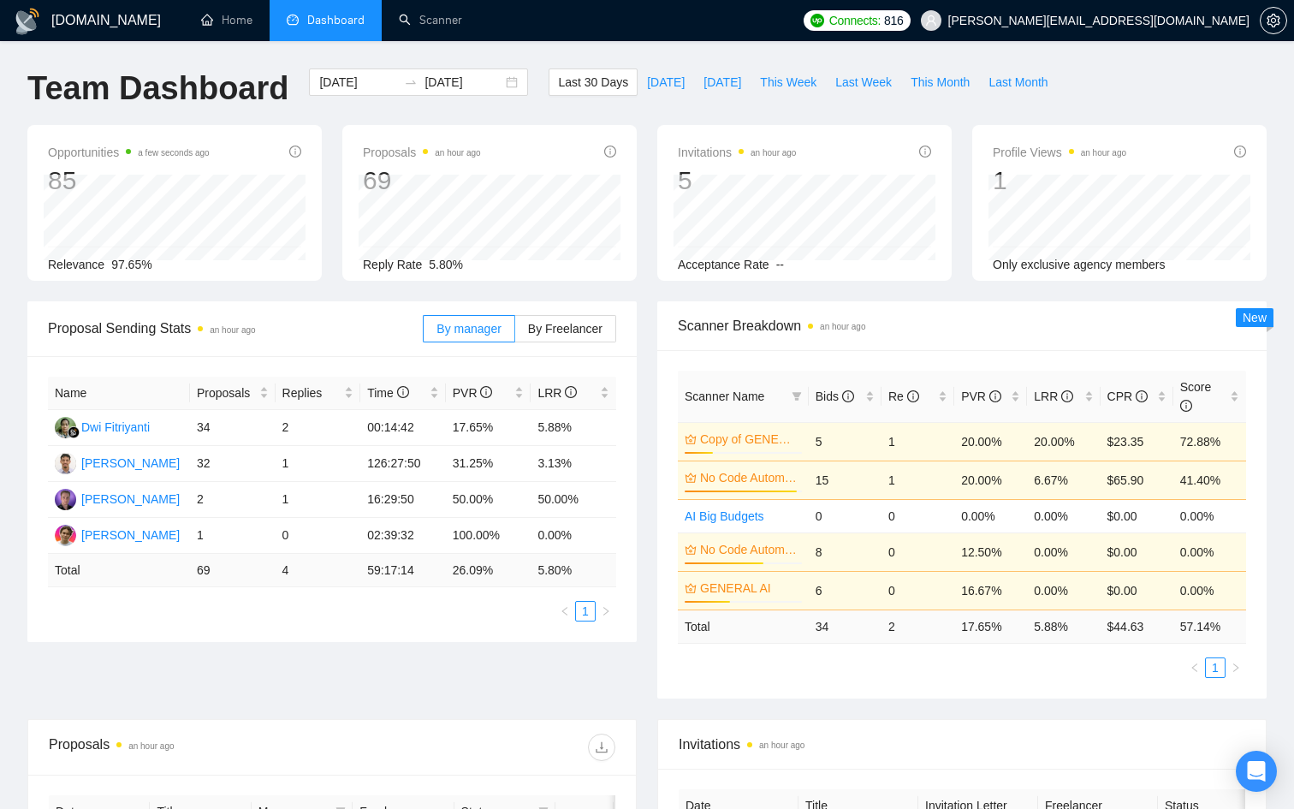 Image resolution: width=1294 pixels, height=809 pixels. Describe the element at coordinates (1209, 626) in the screenshot. I see `td: 57.14 %` at that location.